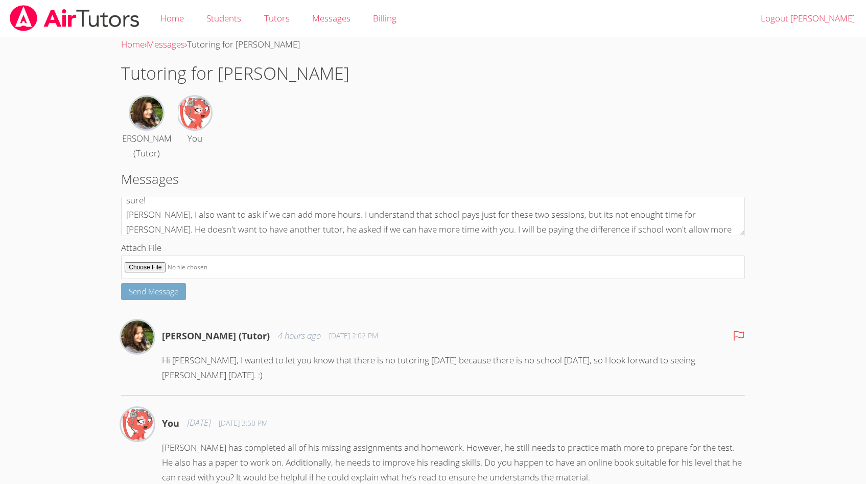 This screenshot has width=866, height=484. What do you see at coordinates (299, 336) in the screenshot?
I see `span: 4 hours ago` at bounding box center [299, 336].